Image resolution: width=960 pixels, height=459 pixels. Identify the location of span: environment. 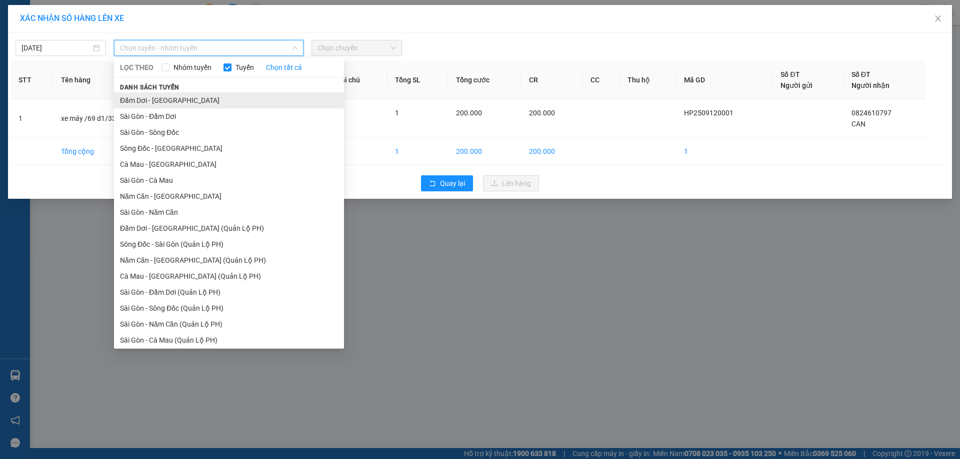
(61, 28).